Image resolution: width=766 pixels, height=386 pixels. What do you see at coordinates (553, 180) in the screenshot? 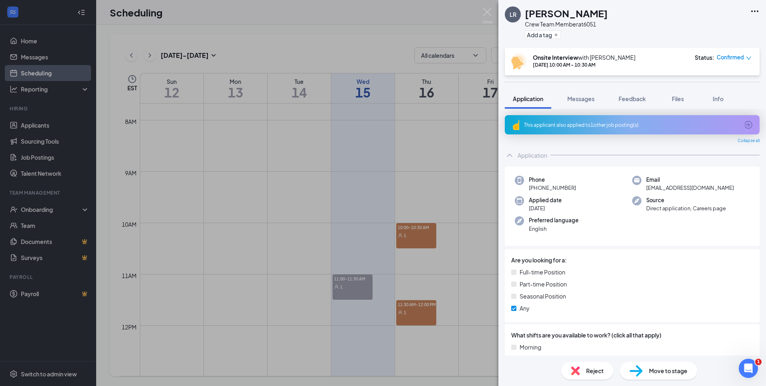
I see `span: Phone` at bounding box center [553, 180].